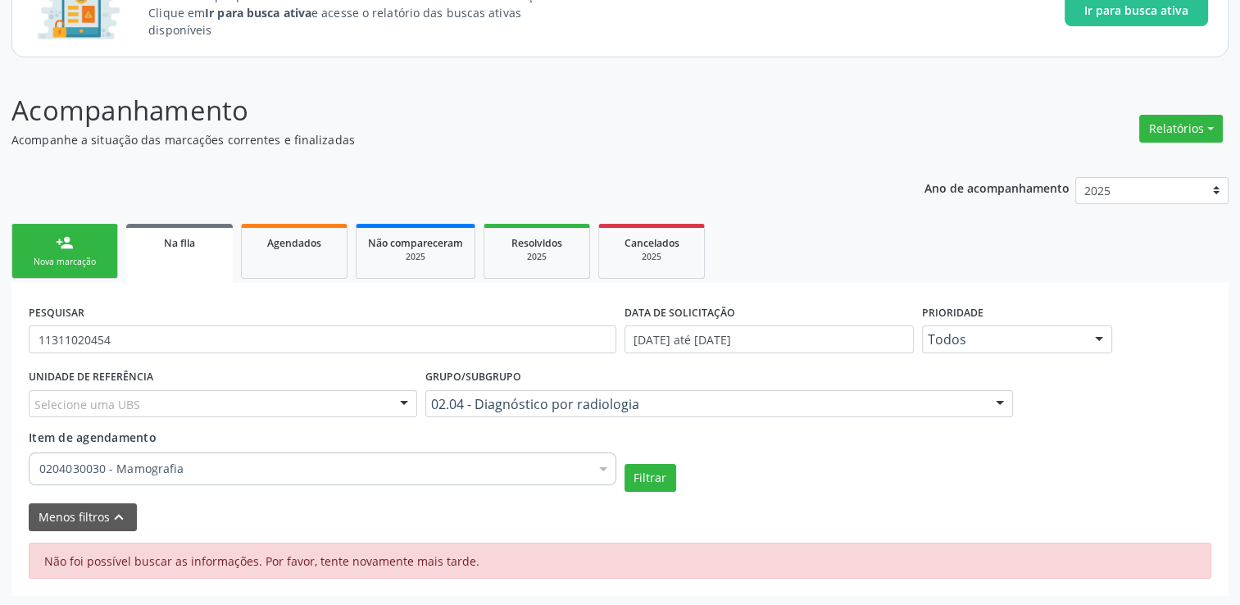  What do you see at coordinates (93, 437) in the screenshot?
I see `span: Item de agendamento` at bounding box center [93, 437].